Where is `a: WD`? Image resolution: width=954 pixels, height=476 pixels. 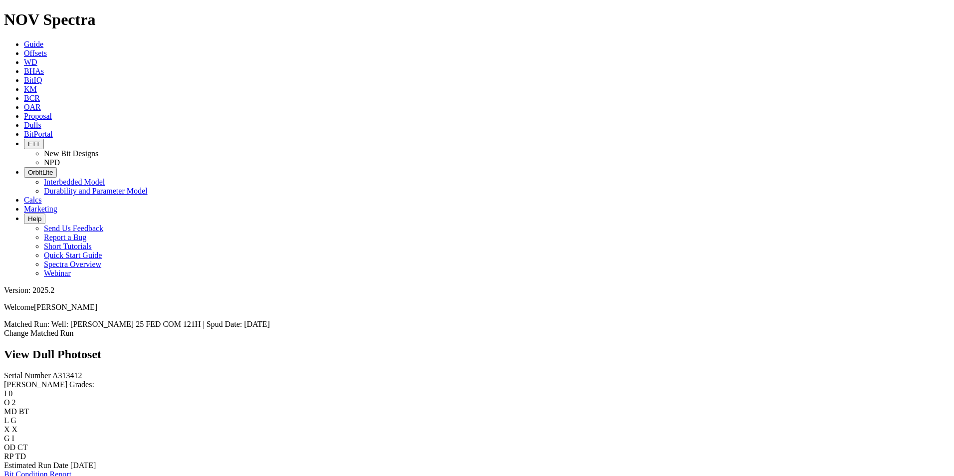 a: WD is located at coordinates (30, 62).